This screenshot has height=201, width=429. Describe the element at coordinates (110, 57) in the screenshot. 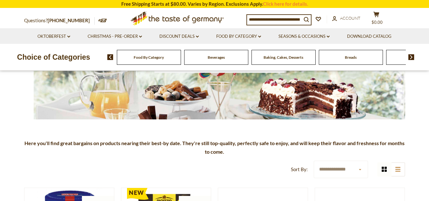

I see `img: previous arrow` at that location.